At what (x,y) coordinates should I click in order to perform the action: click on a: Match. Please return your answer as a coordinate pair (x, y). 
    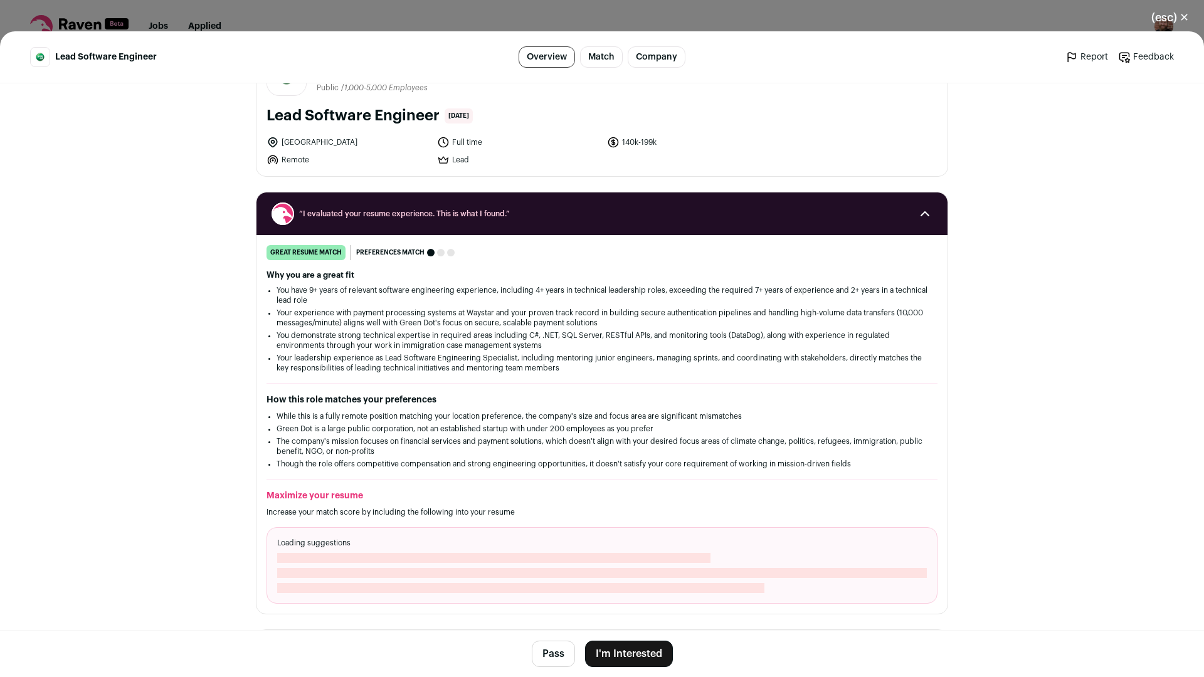
    Looking at the image, I should click on (601, 57).